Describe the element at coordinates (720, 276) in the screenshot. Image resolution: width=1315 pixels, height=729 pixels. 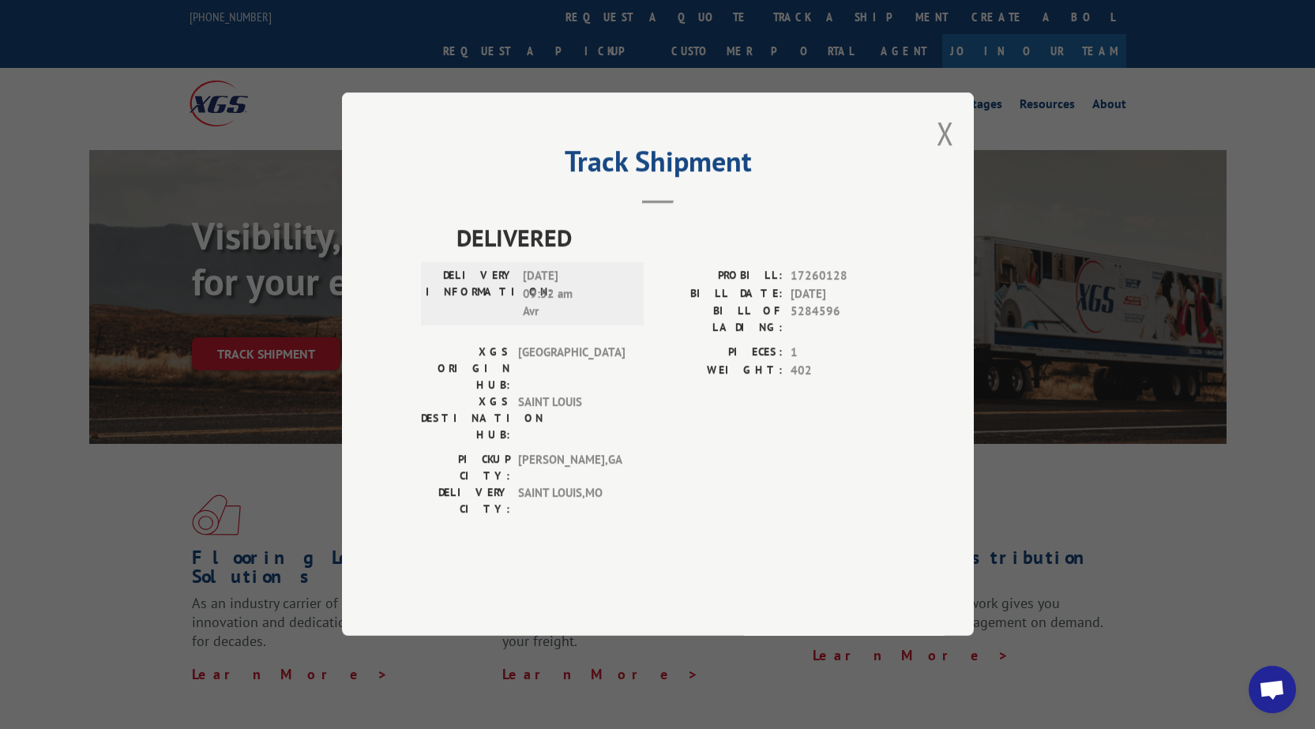
I see `label: PROBILL:` at that location.